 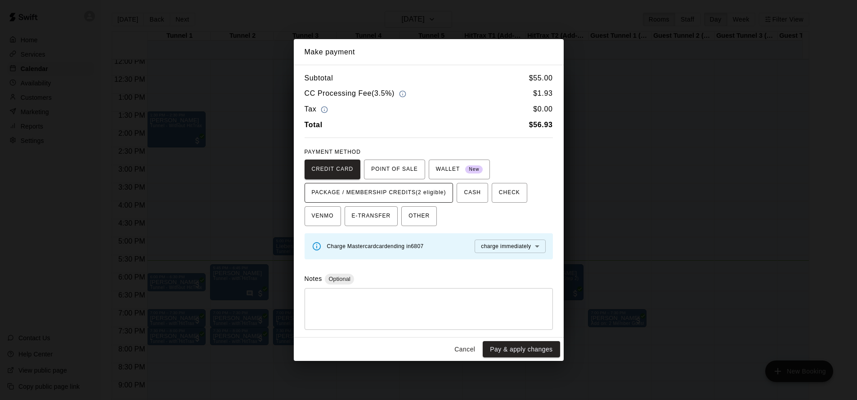 I want to click on span: OTHER, so click(x=419, y=216).